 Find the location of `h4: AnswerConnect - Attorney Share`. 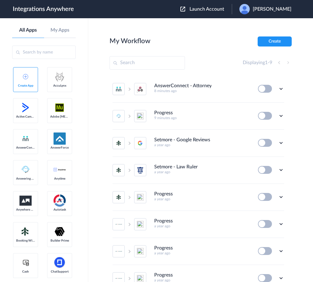

h4: AnswerConnect - Attorney Share is located at coordinates (183, 86).